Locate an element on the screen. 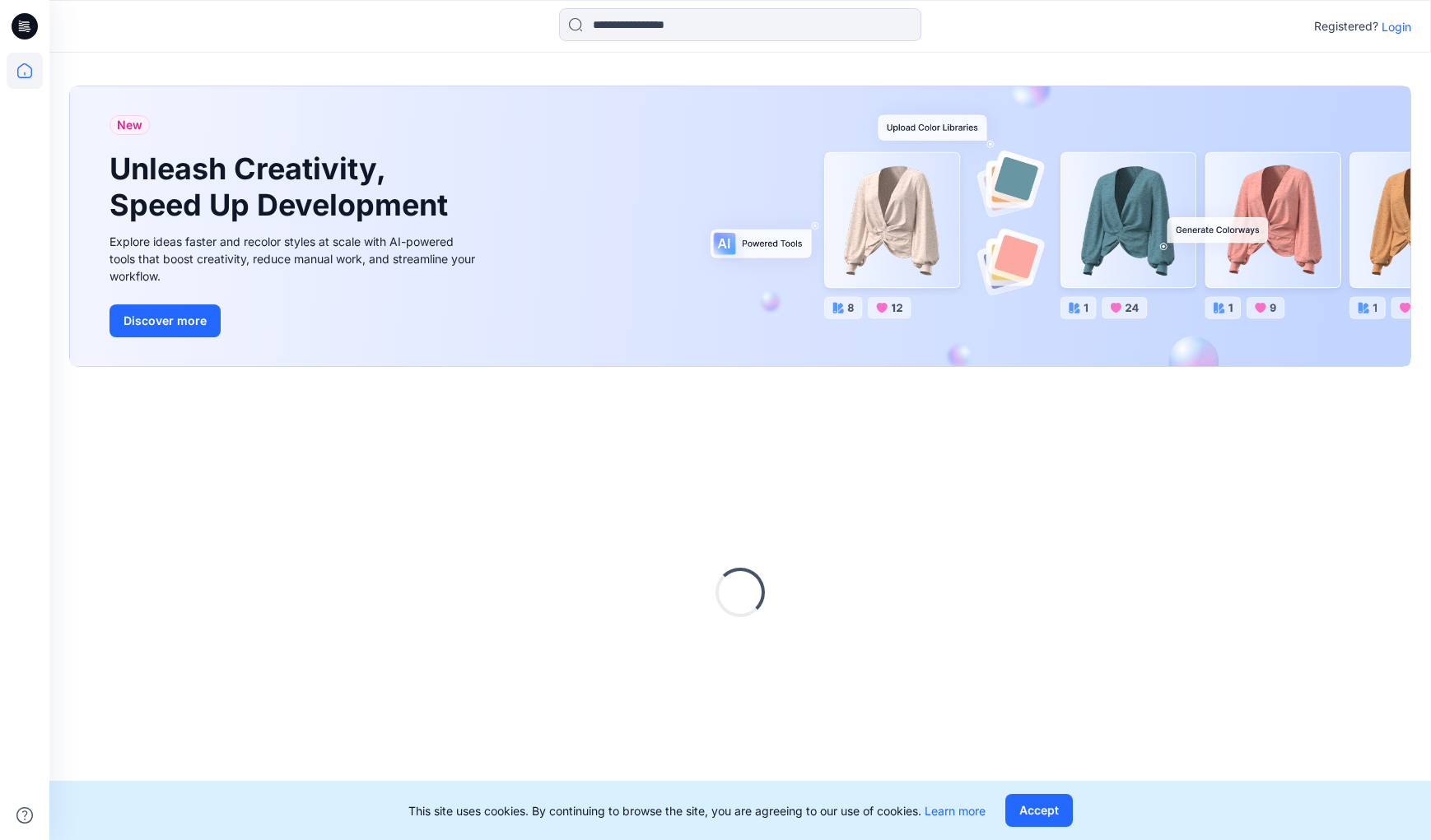 This screenshot has width=1431, height=840. h1: Unleash Creativity, Speed Up Development is located at coordinates (282, 187).